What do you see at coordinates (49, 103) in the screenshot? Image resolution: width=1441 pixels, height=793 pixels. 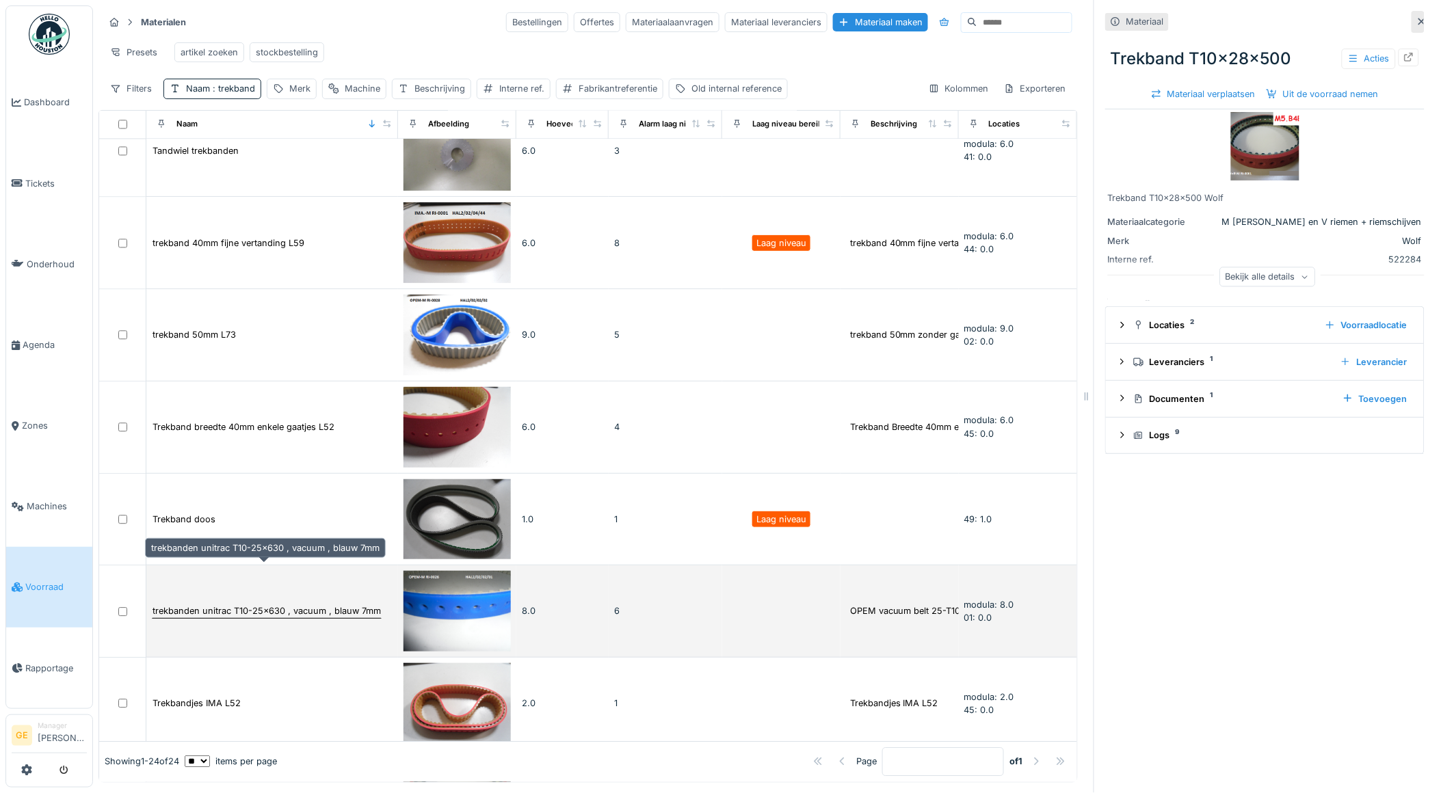 I see `a: Dashboard` at bounding box center [49, 103].